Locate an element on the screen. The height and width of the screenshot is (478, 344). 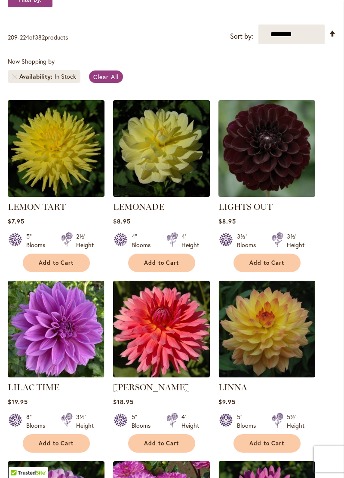
img: Lilac Time is located at coordinates (56, 329).